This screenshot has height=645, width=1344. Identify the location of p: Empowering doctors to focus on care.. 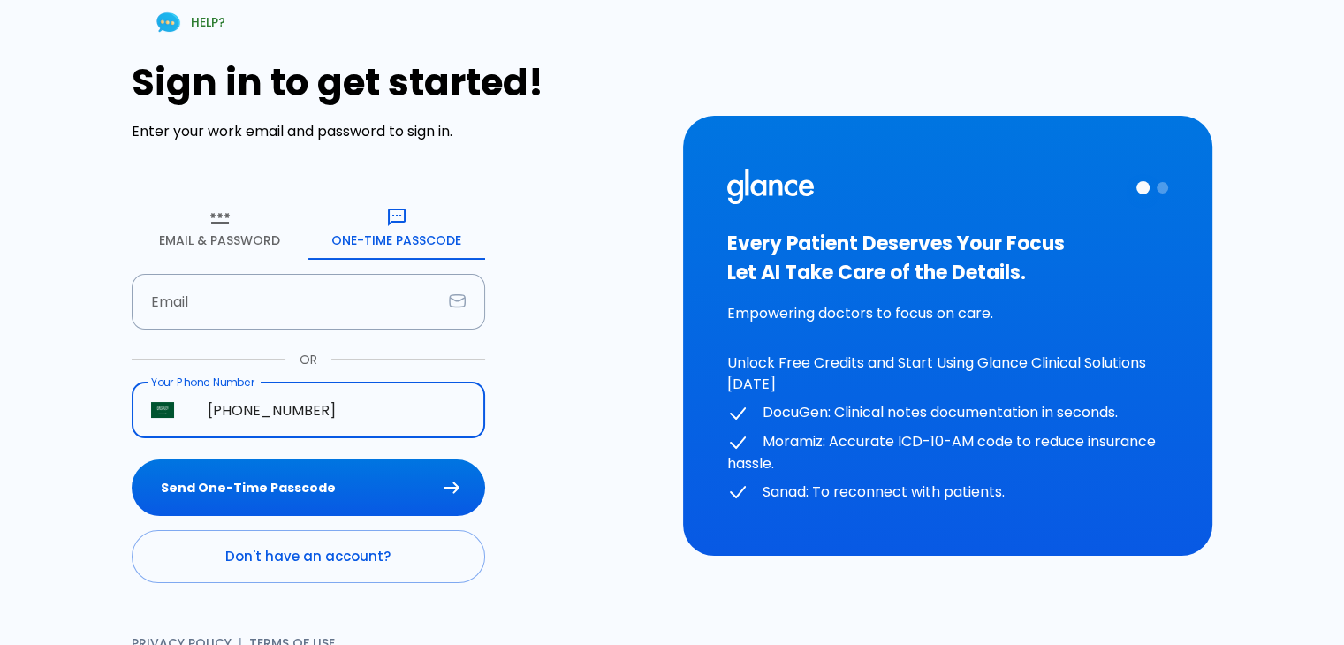
(948, 314).